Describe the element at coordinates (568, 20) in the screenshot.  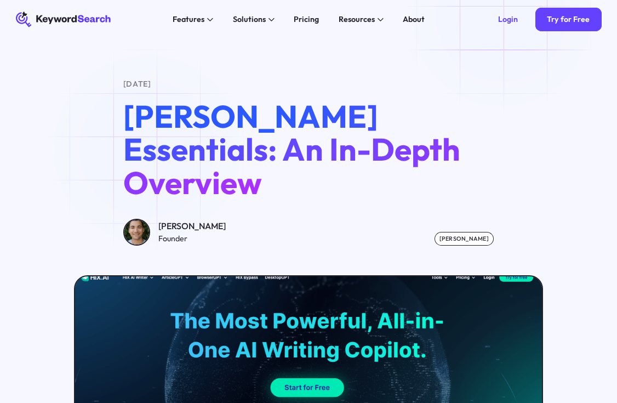
I see `div: Try for Free` at that location.